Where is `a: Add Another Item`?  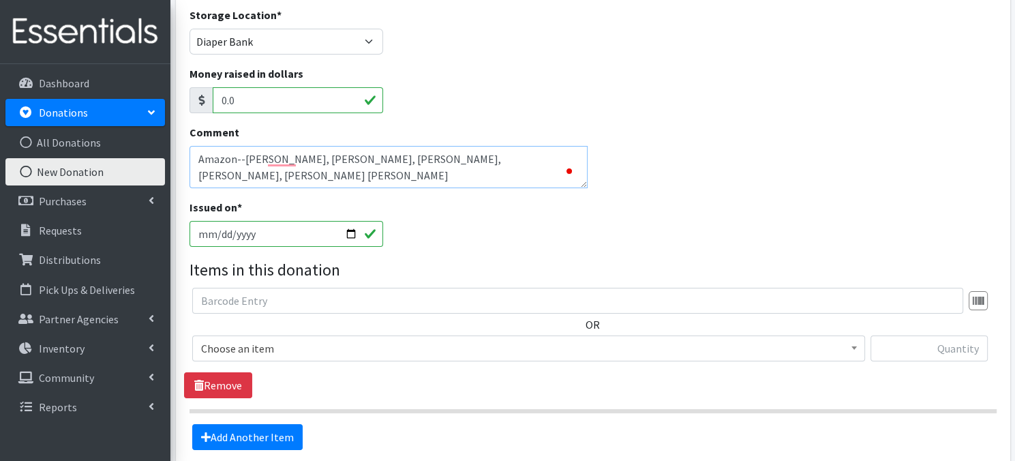
a: Add Another Item is located at coordinates (247, 437).